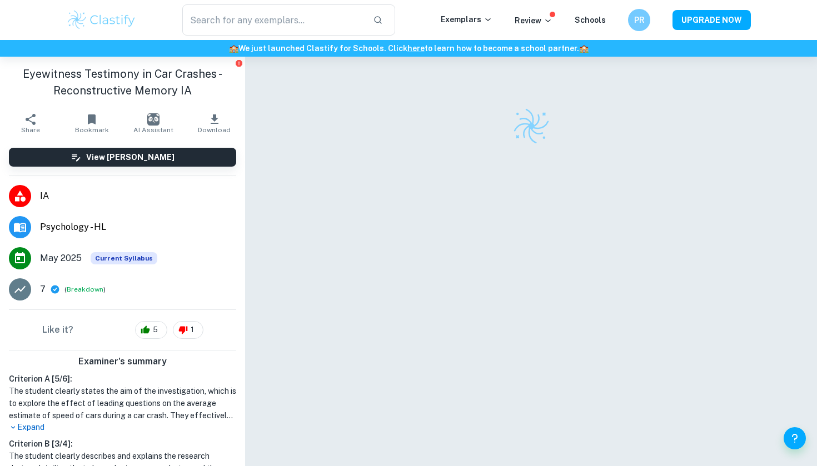 The height and width of the screenshot is (466, 817). Describe the element at coordinates (122, 362) in the screenshot. I see `h6: Examiner's summary` at that location.